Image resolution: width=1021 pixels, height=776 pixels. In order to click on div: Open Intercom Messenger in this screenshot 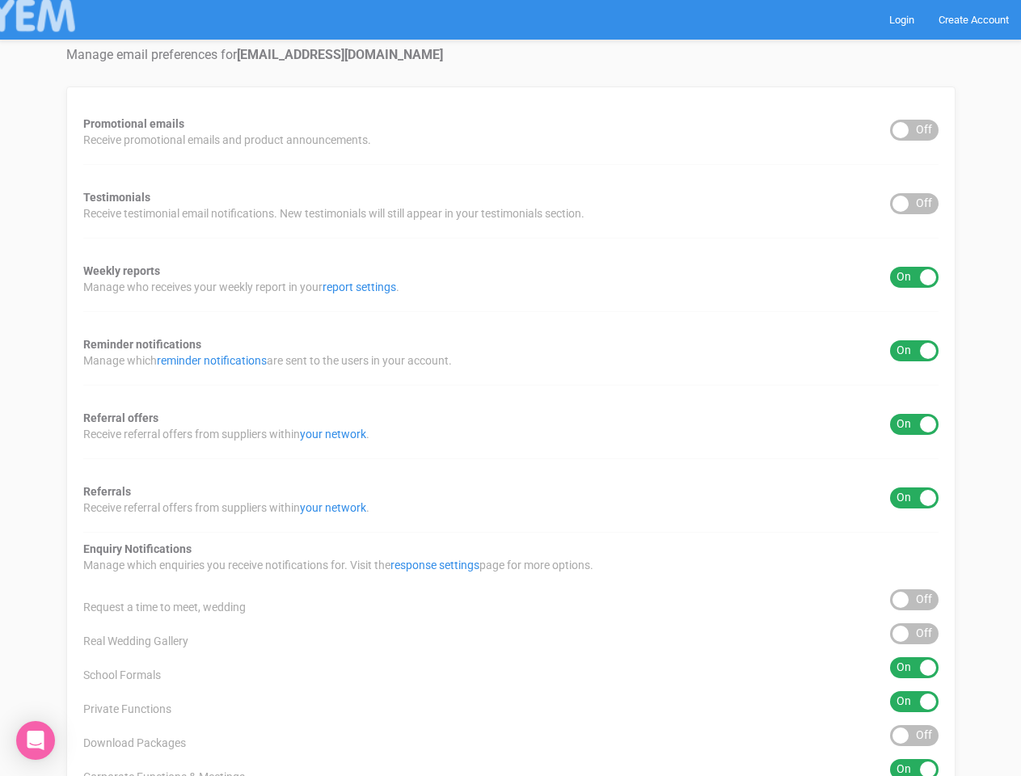, I will do `click(36, 741)`.